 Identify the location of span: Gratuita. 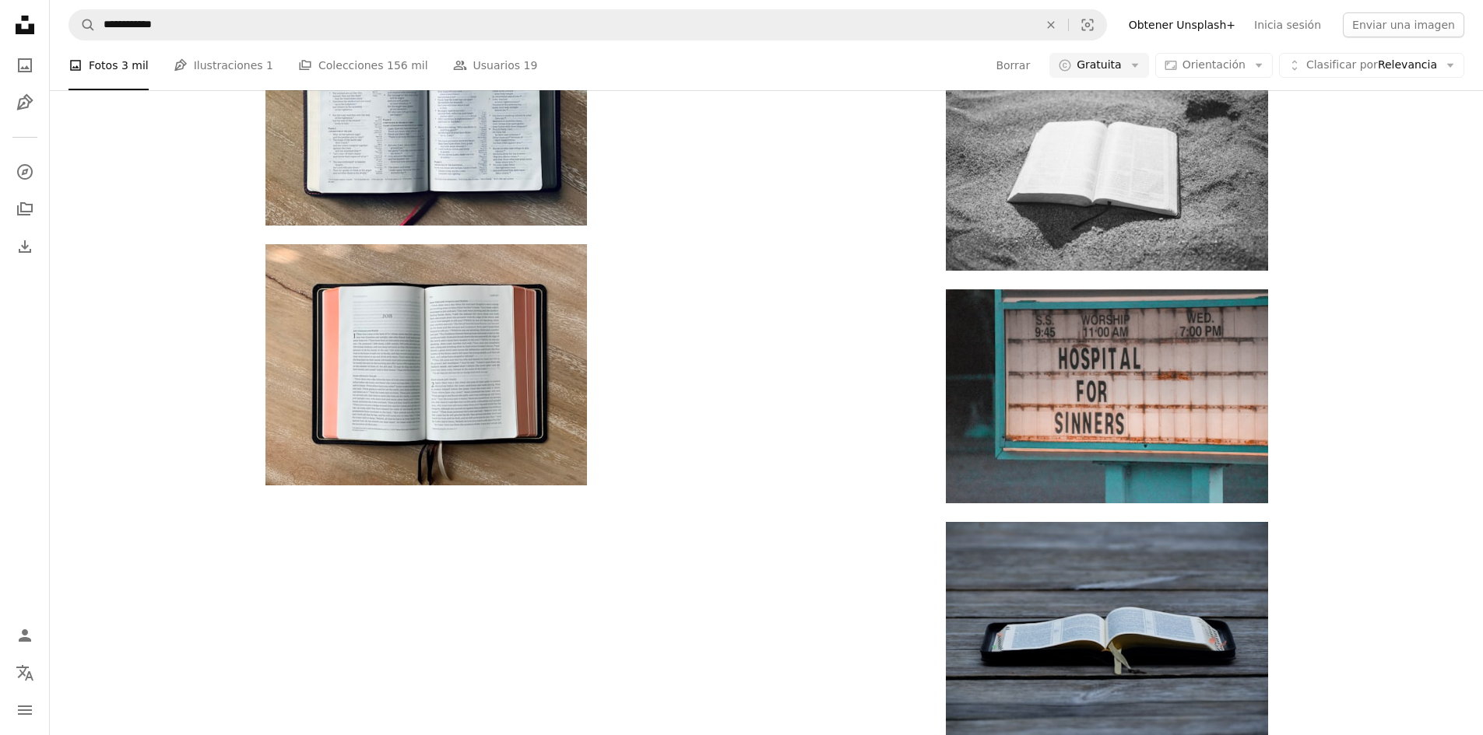
(1099, 65).